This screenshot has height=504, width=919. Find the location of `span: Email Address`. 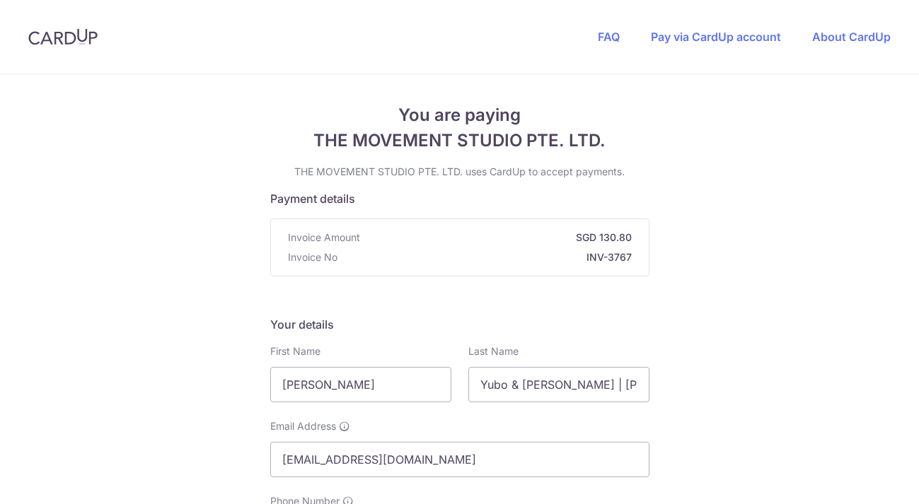

span: Email Address is located at coordinates (303, 427).